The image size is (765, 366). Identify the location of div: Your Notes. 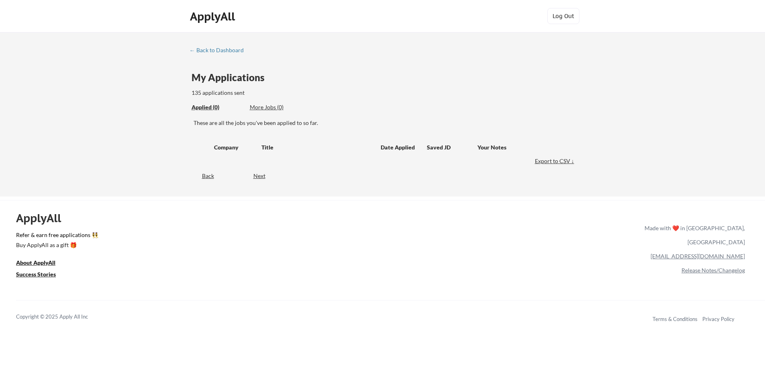
(523, 147).